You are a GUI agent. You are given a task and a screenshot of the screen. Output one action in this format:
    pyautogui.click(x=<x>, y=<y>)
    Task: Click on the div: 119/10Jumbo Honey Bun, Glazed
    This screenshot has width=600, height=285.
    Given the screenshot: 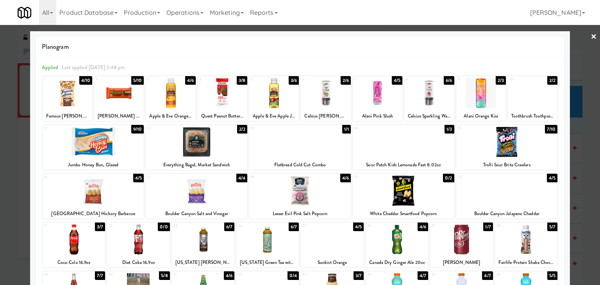 What is the action you would take?
    pyautogui.click(x=93, y=147)
    